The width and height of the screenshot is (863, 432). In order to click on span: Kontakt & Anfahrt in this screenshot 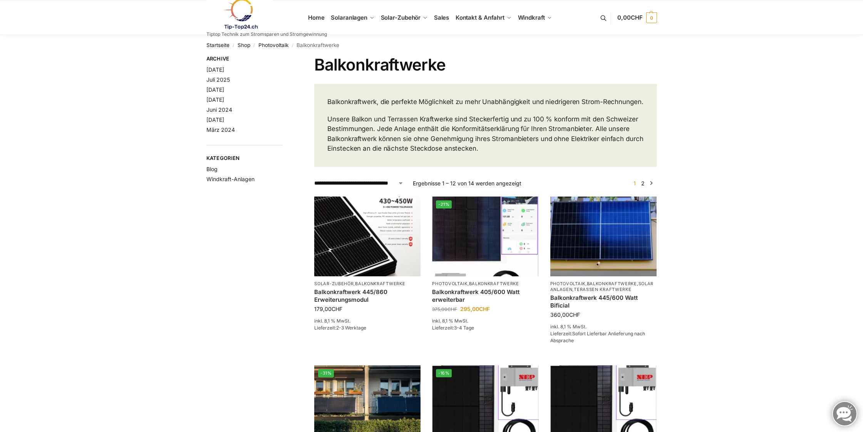, I will do `click(480, 17)`.